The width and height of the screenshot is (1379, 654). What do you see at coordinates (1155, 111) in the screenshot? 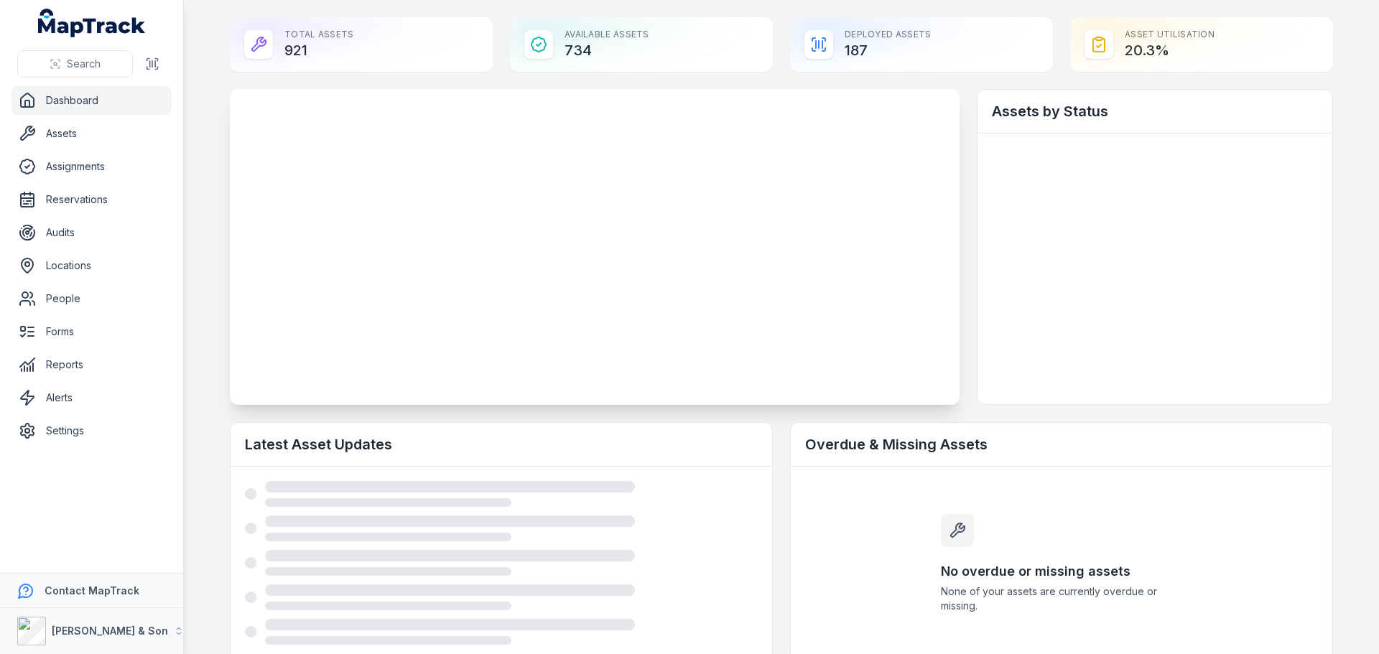
I see `h2: Assets by Status` at bounding box center [1155, 111].